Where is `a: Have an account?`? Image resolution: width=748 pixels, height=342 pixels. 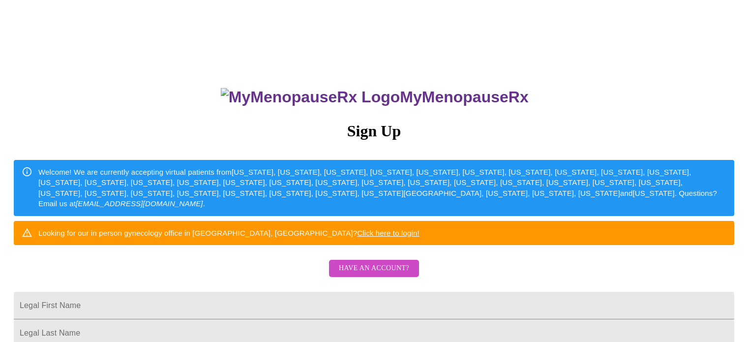 a: Have an account? is located at coordinates (374, 274).